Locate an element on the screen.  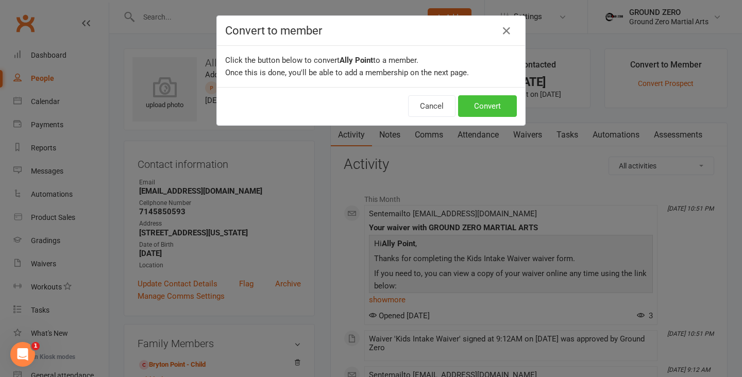
button: Close is located at coordinates (507, 31).